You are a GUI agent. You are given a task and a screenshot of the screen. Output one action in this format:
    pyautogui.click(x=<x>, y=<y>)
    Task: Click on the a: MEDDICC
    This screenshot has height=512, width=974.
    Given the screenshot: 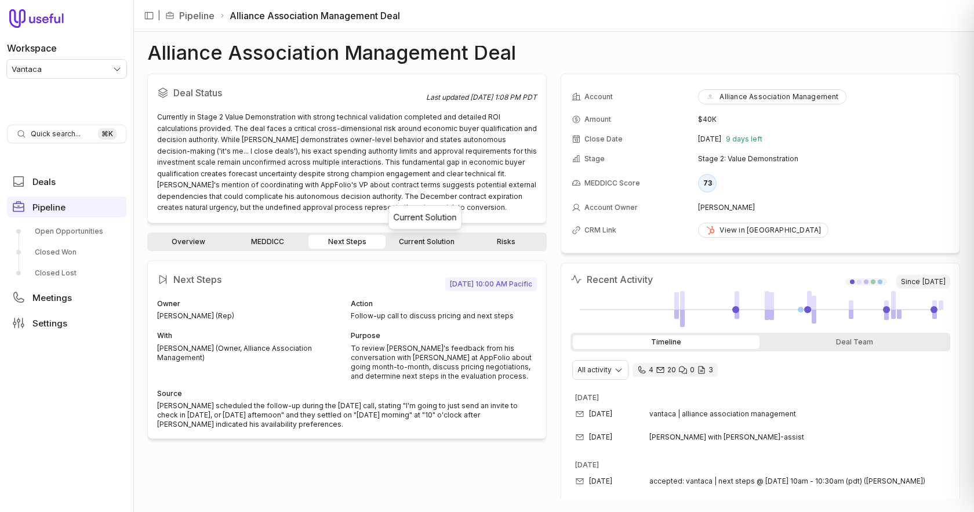 What is the action you would take?
    pyautogui.click(x=267, y=242)
    